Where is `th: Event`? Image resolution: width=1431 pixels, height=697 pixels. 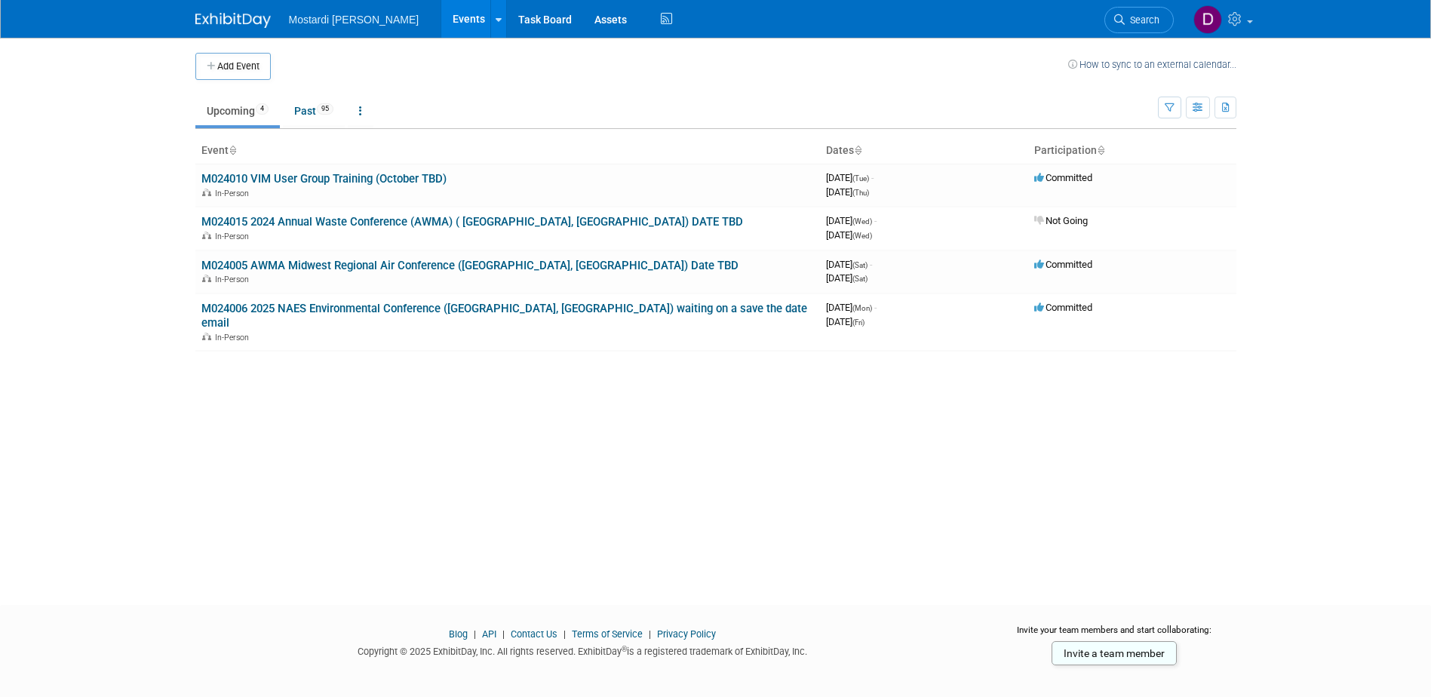 th: Event is located at coordinates (508, 151).